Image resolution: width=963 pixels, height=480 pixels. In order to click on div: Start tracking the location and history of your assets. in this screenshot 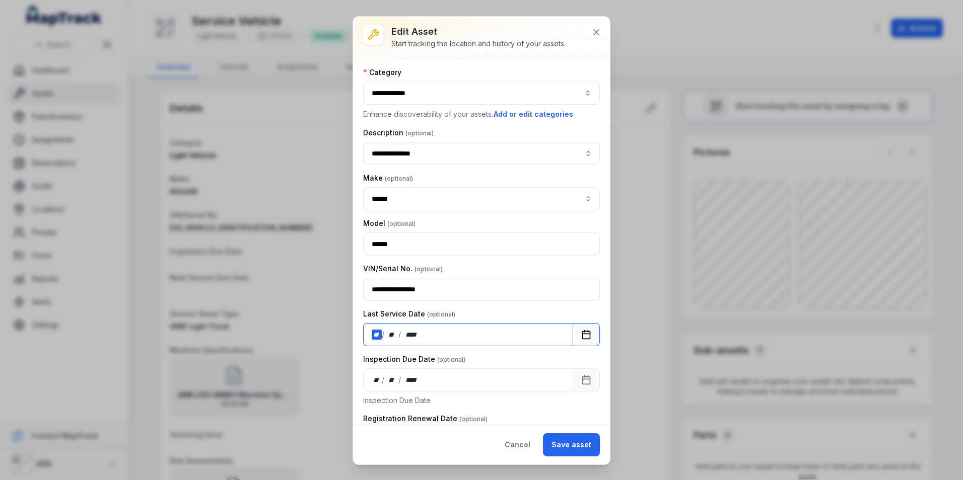, I will do `click(478, 44)`.